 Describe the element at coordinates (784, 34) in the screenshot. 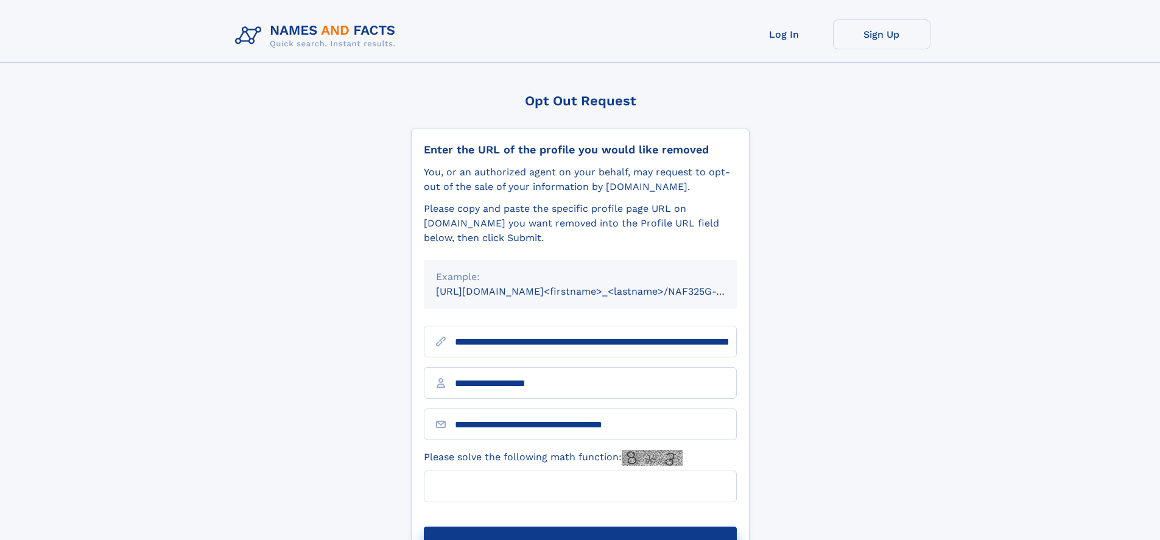

I see `a: Log In` at that location.